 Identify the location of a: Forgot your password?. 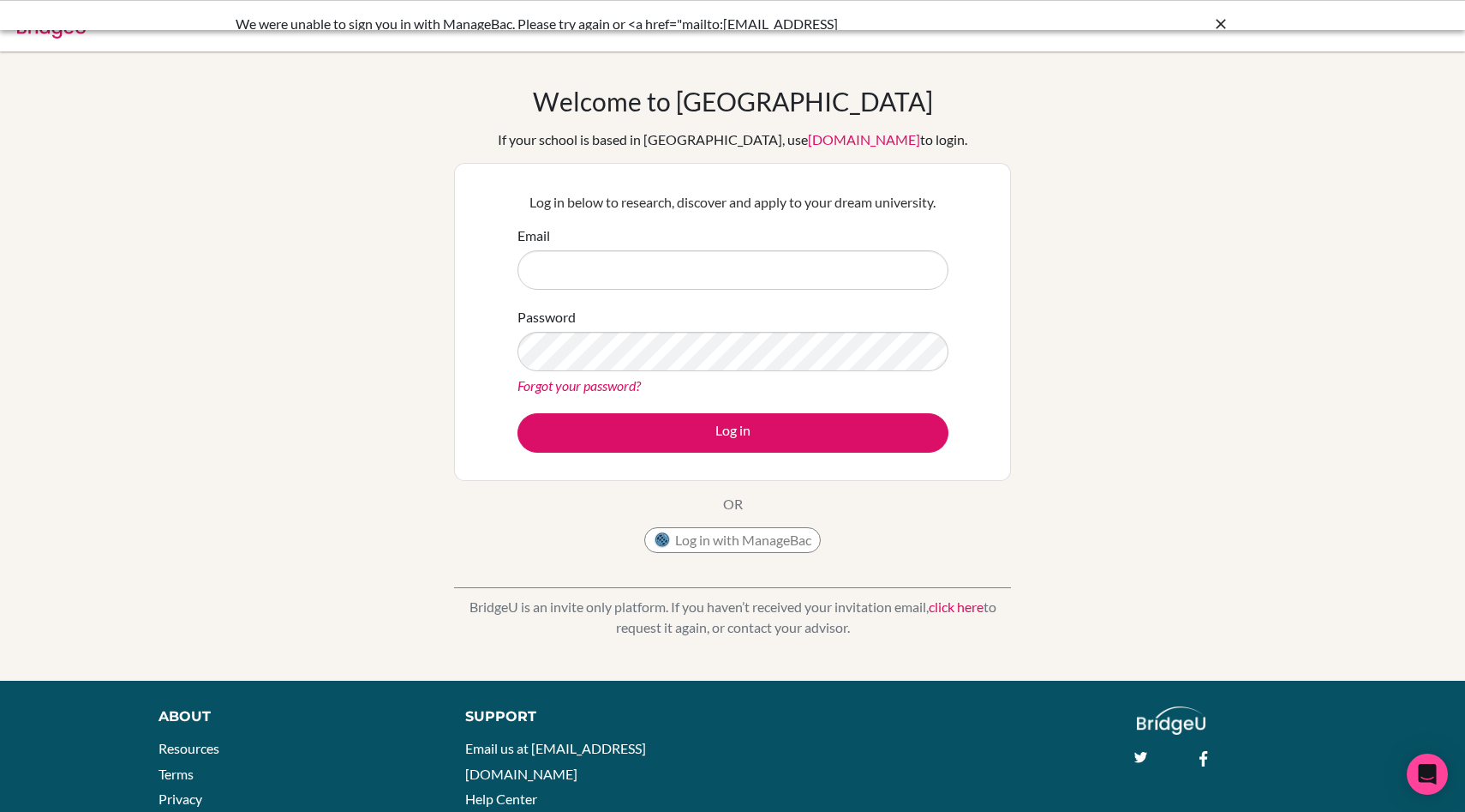
(579, 385).